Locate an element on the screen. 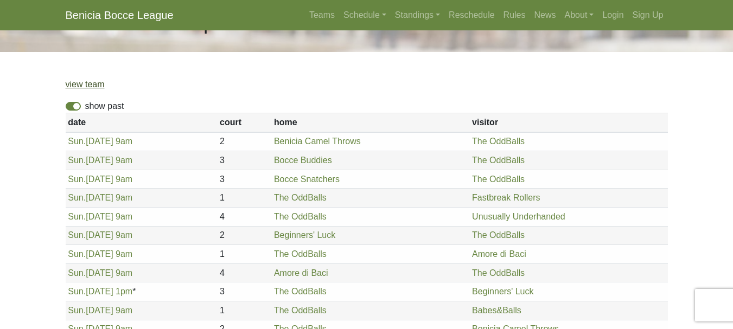  a: Schedule is located at coordinates (365, 15).